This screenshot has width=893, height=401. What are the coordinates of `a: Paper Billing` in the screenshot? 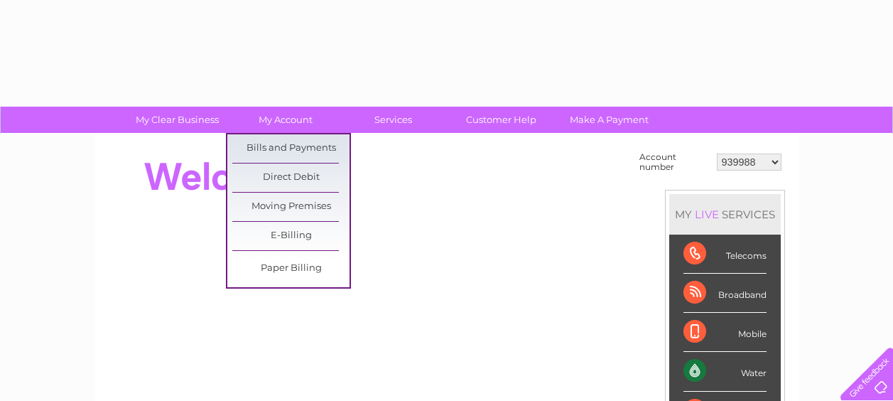 It's located at (291, 269).